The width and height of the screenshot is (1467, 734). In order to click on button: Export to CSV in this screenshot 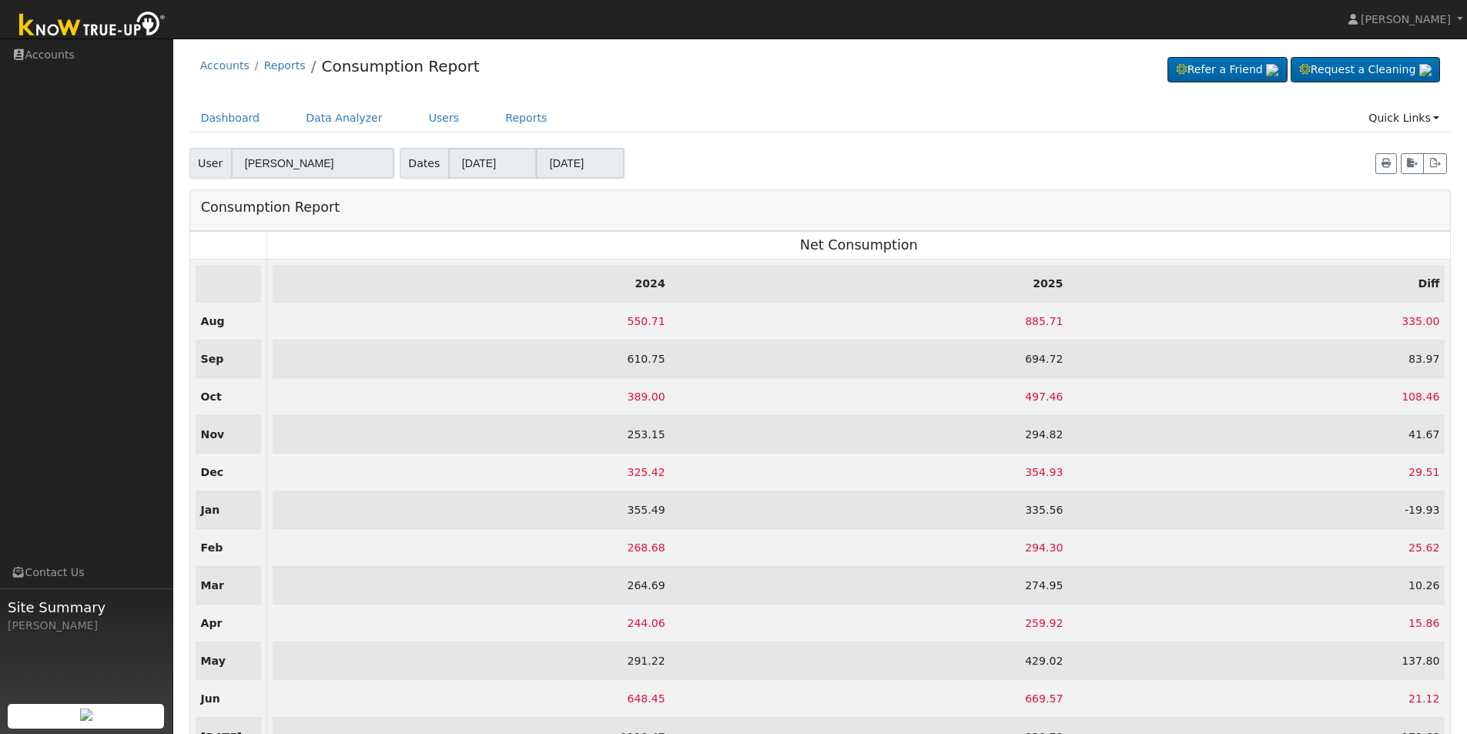, I will do `click(1412, 164)`.